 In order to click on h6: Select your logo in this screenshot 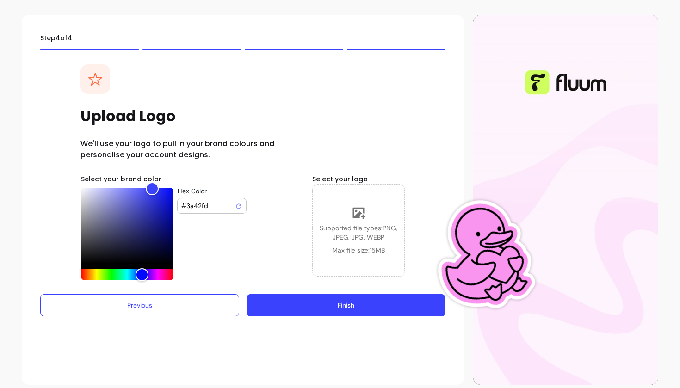, I will do `click(358, 179)`.